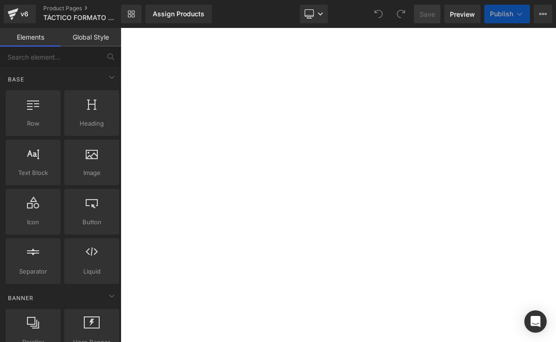 This screenshot has height=342, width=556. What do you see at coordinates (401, 14) in the screenshot?
I see `button: Redo` at bounding box center [401, 14].